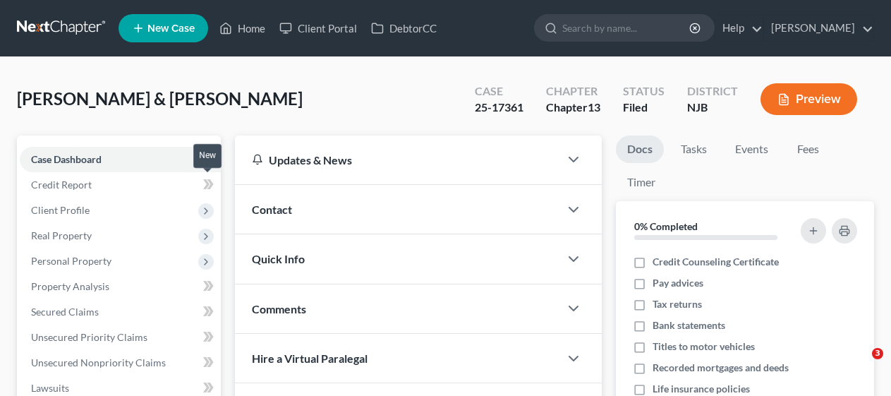  I want to click on span: Credit Report, so click(61, 184).